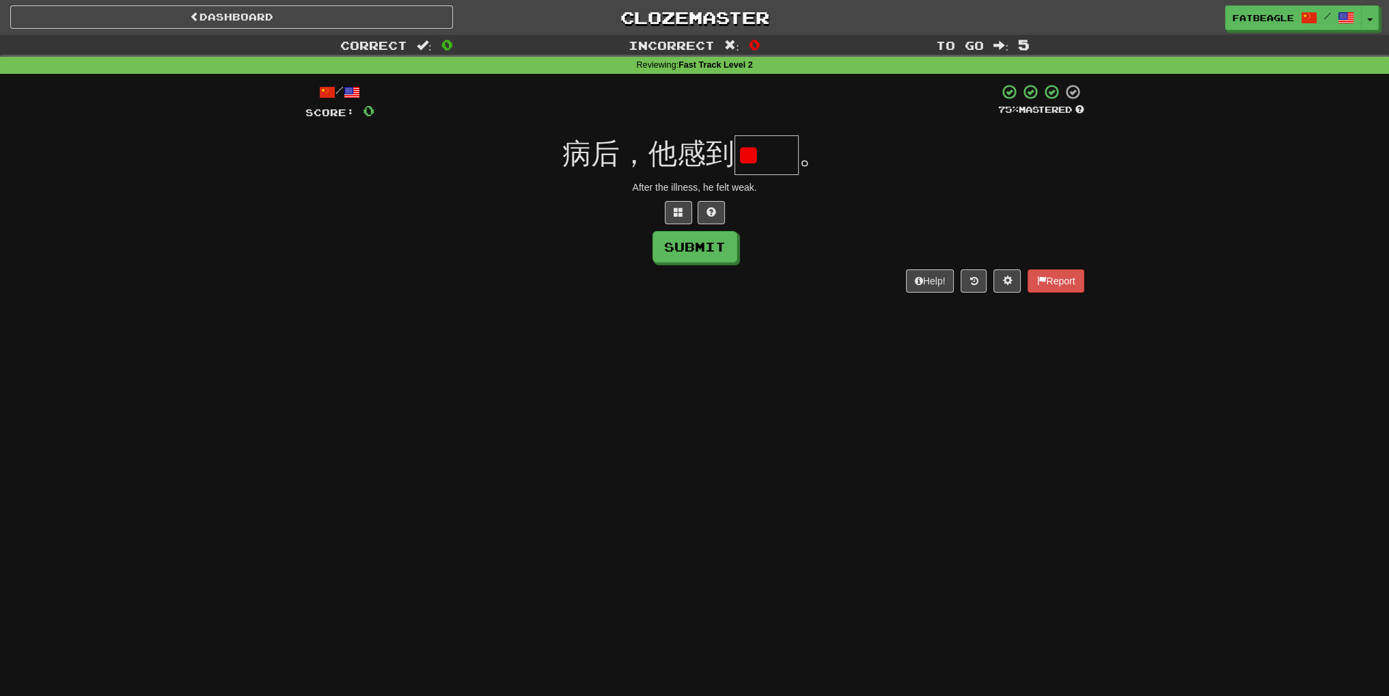 The image size is (1389, 696). I want to click on span: Score:, so click(330, 112).